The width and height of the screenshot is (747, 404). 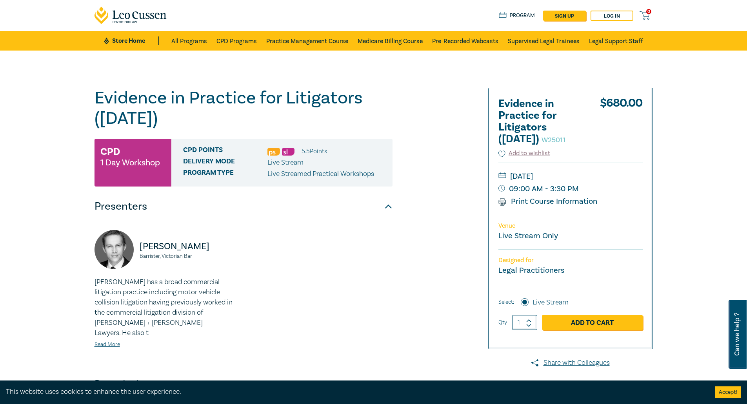 What do you see at coordinates (130, 163) in the screenshot?
I see `small: 1 Day Workshop` at bounding box center [130, 163].